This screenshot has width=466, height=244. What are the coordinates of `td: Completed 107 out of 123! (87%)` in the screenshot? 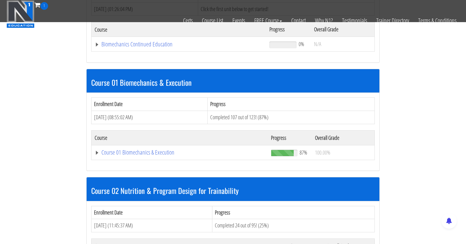 It's located at (291, 117).